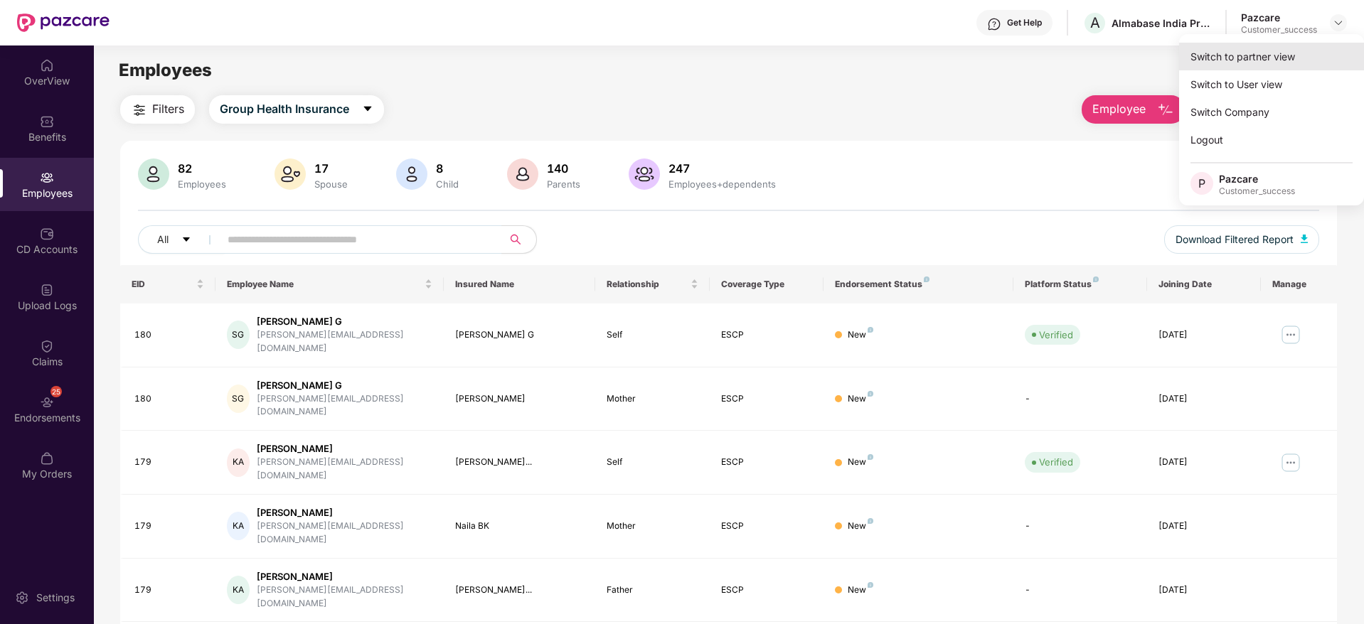 This screenshot has width=1364, height=624. What do you see at coordinates (652, 284) in the screenshot?
I see `th: Relationship` at bounding box center [652, 284].